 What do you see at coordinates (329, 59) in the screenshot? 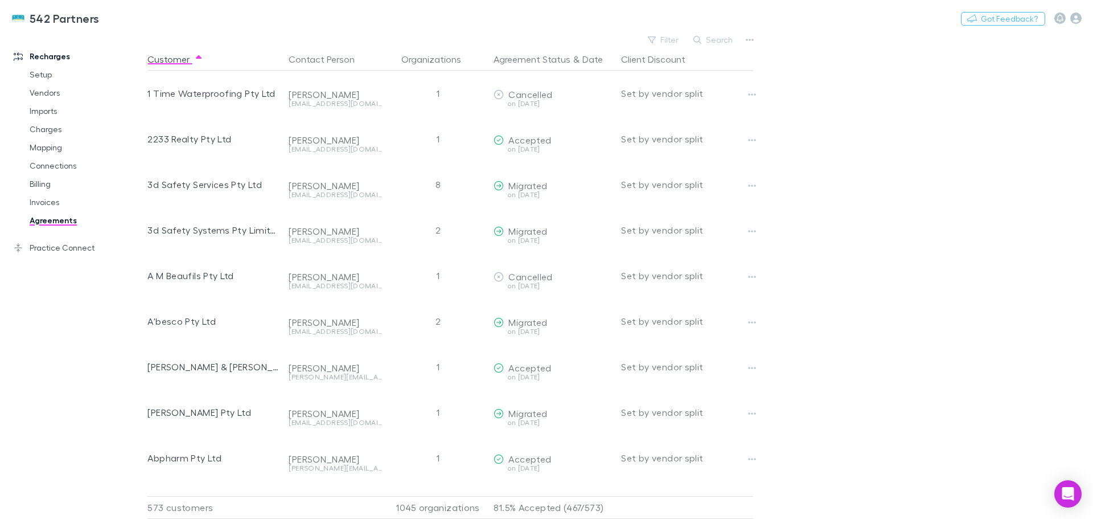
I see `button: Contact Person` at bounding box center [329, 59].